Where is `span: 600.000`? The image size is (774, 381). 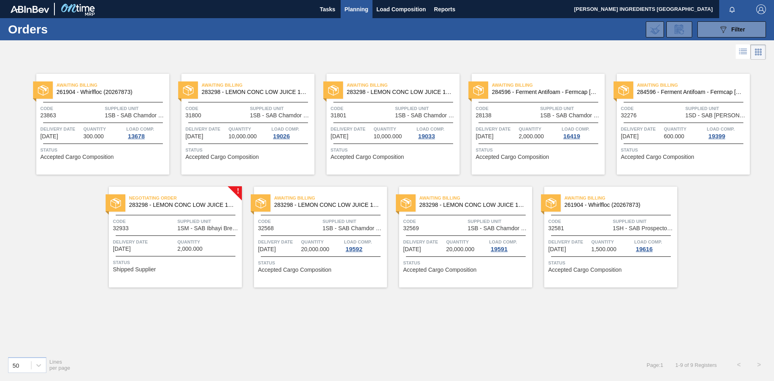
span: 600.000 is located at coordinates (674, 136).